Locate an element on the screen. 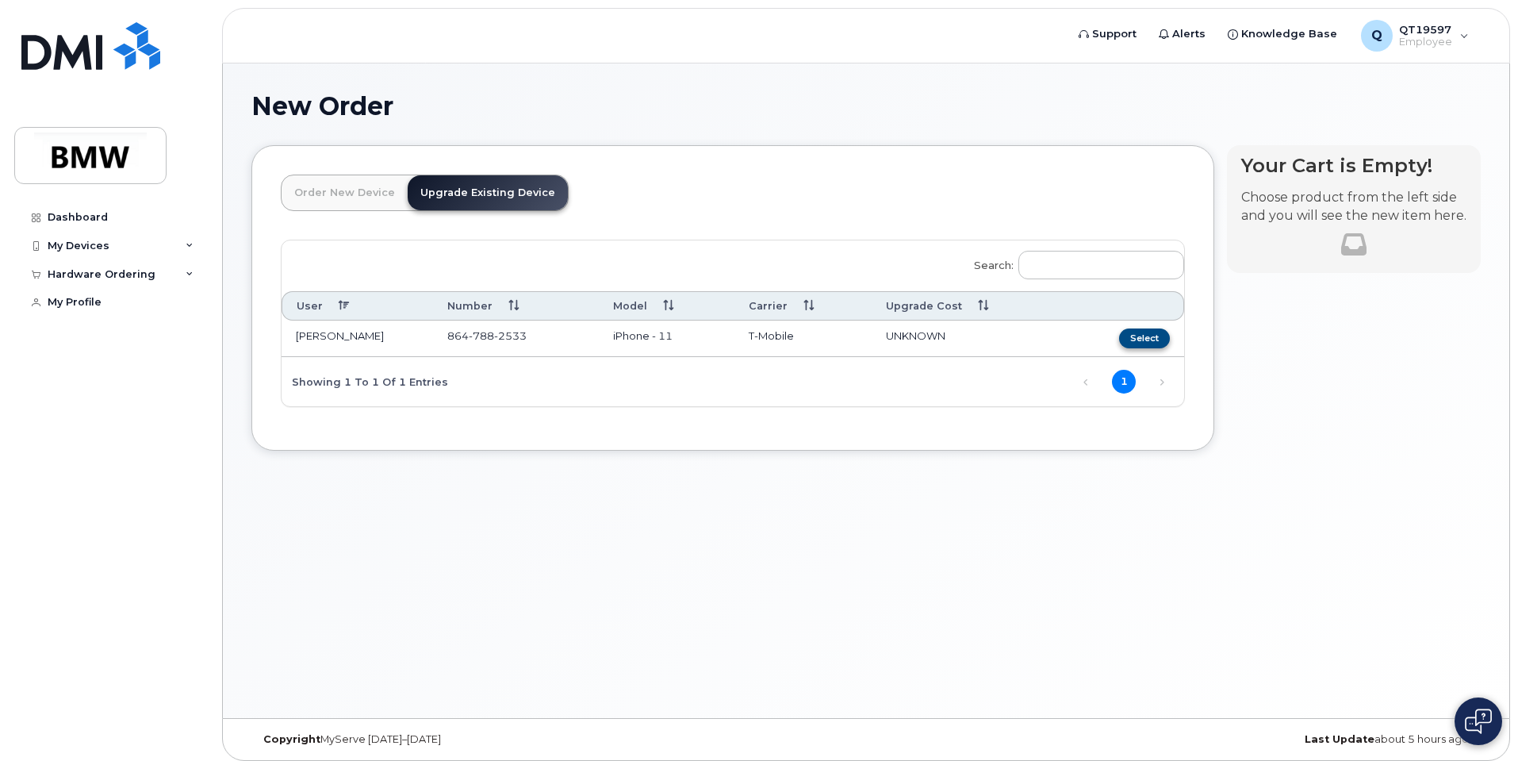 This screenshot has width=1518, height=761. img: Open chat is located at coordinates (1478, 721).